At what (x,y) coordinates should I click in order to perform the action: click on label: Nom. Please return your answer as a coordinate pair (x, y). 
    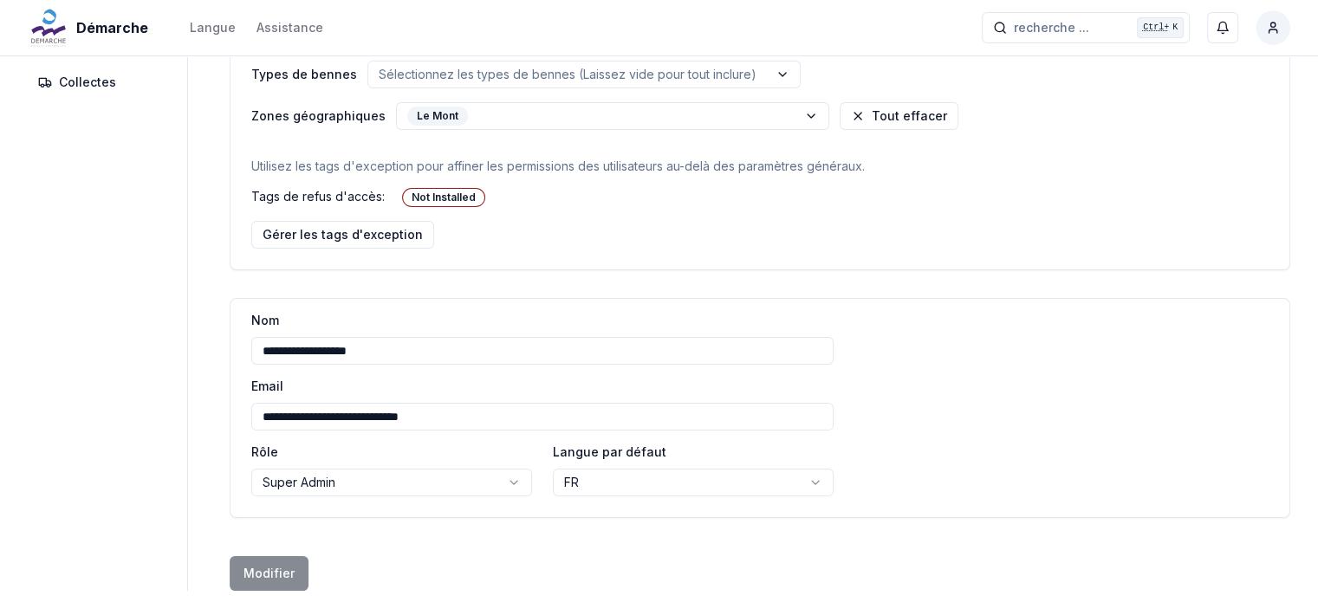
    Looking at the image, I should click on (265, 320).